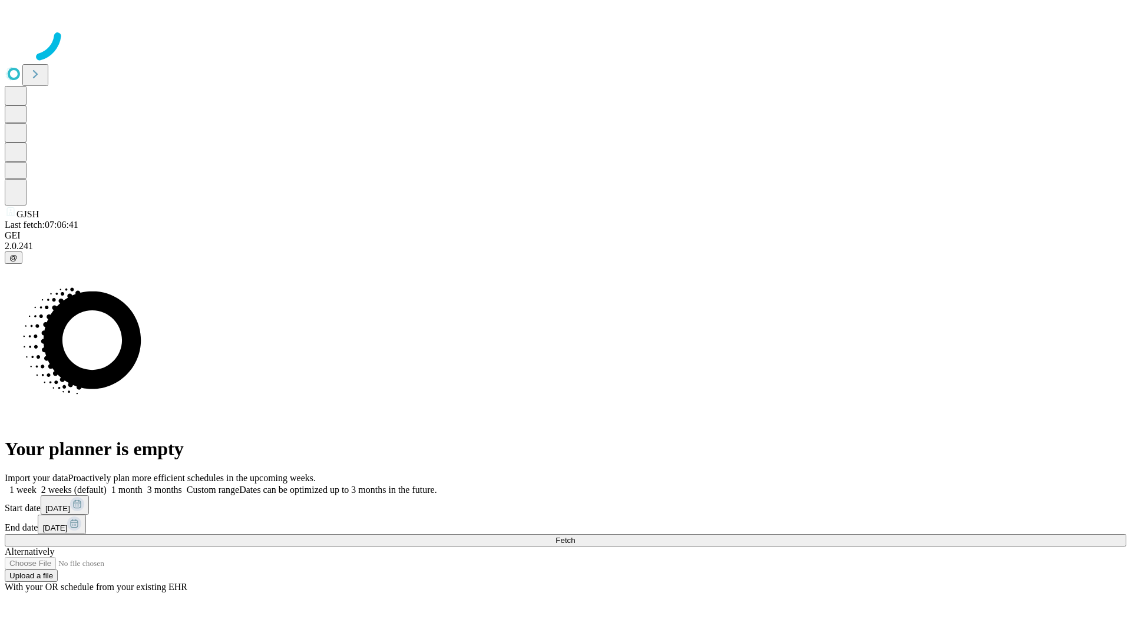  I want to click on span: Proactively plan more efficient schedules in the upcoming weeks., so click(192, 478).